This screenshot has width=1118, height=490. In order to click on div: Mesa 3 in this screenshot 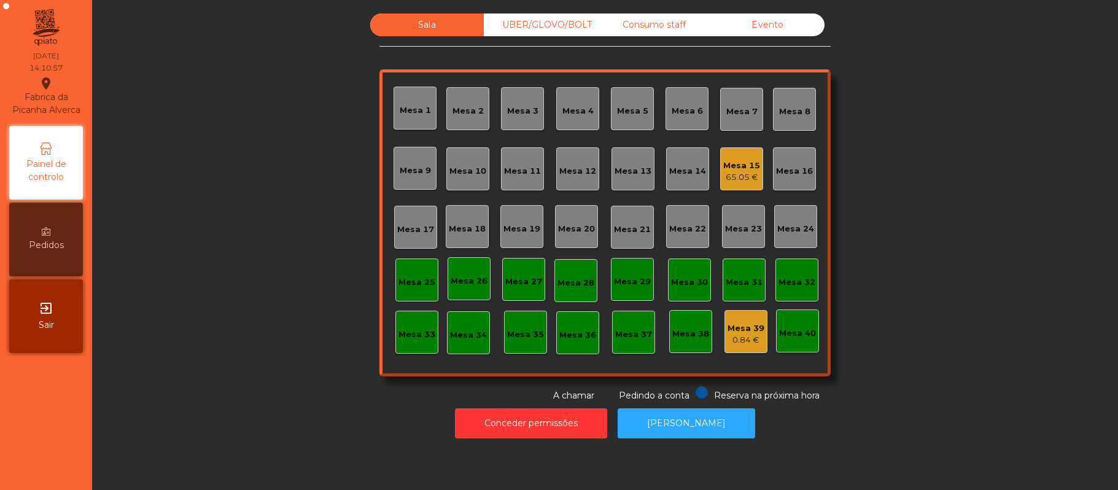, I will do `click(523, 111)`.